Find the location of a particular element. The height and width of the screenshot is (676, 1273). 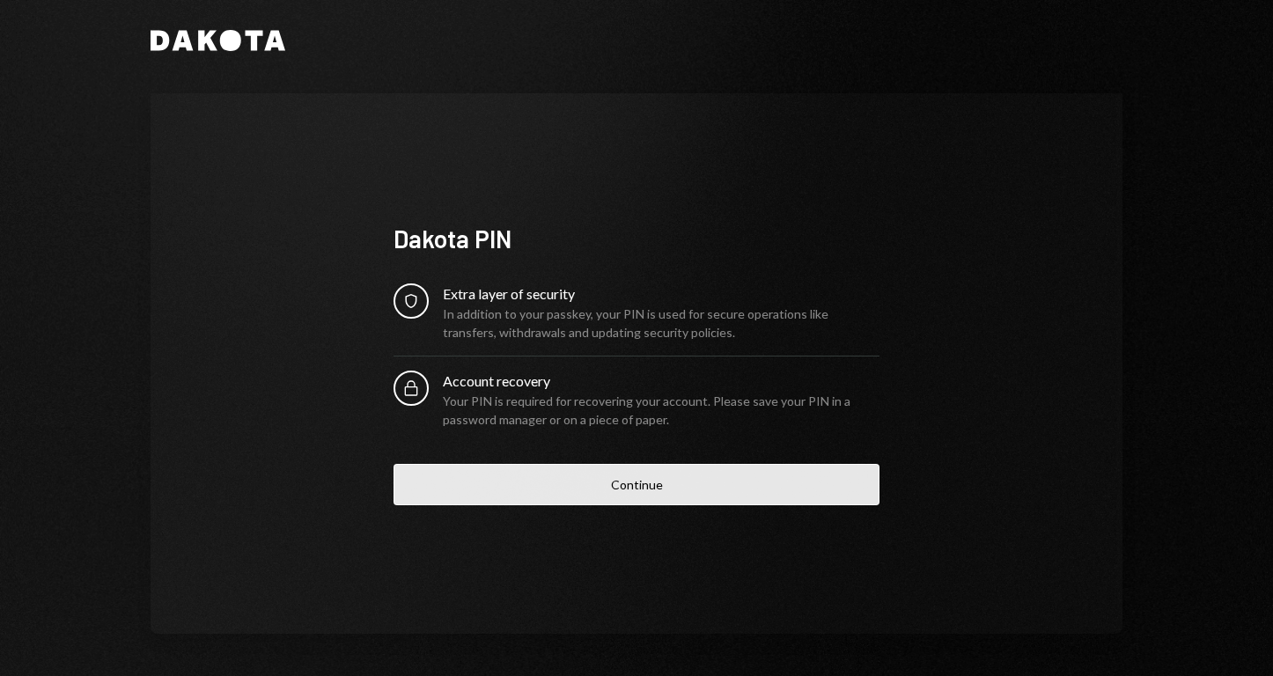

button: Continue is located at coordinates (637, 484).